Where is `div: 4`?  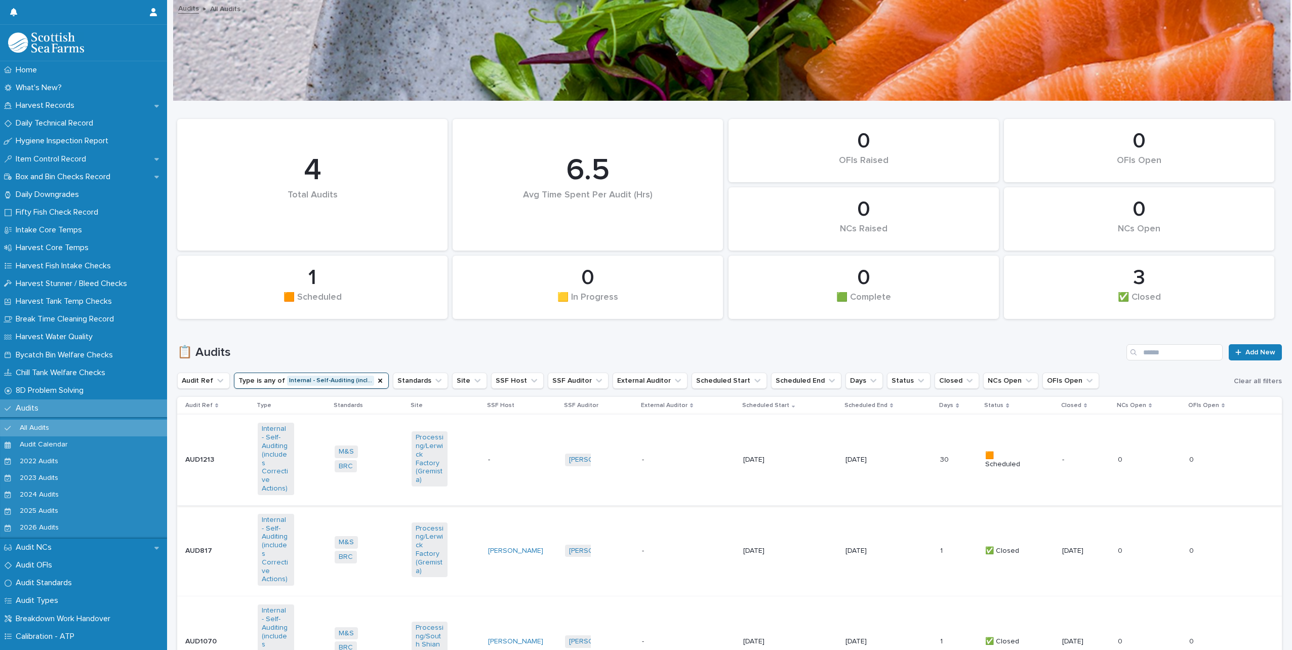 div: 4 is located at coordinates (312, 171).